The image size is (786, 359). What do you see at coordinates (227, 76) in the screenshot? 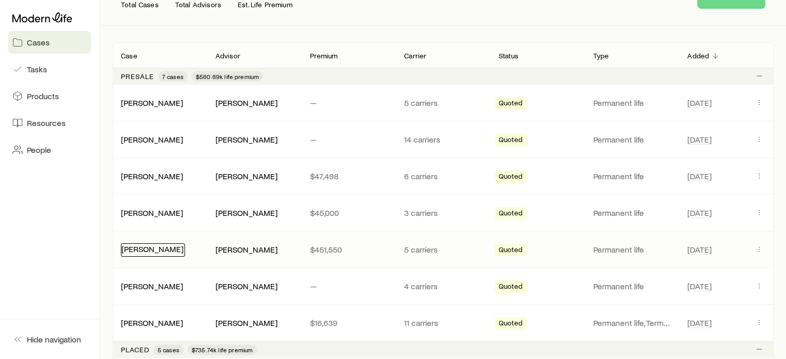
I see `span: $560.69k life premium` at bounding box center [227, 76].